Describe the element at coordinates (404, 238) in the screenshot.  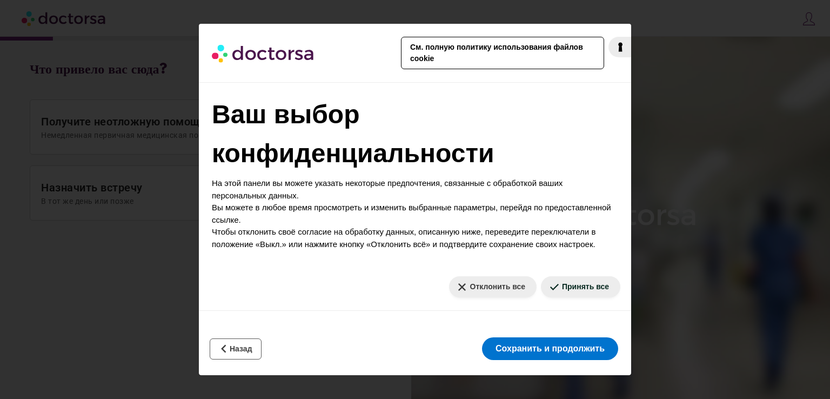
I see `font: Чтобы отклонить своё согласие на обработку данных, описанную ниже, переведите переключатели в пол...` at that location.